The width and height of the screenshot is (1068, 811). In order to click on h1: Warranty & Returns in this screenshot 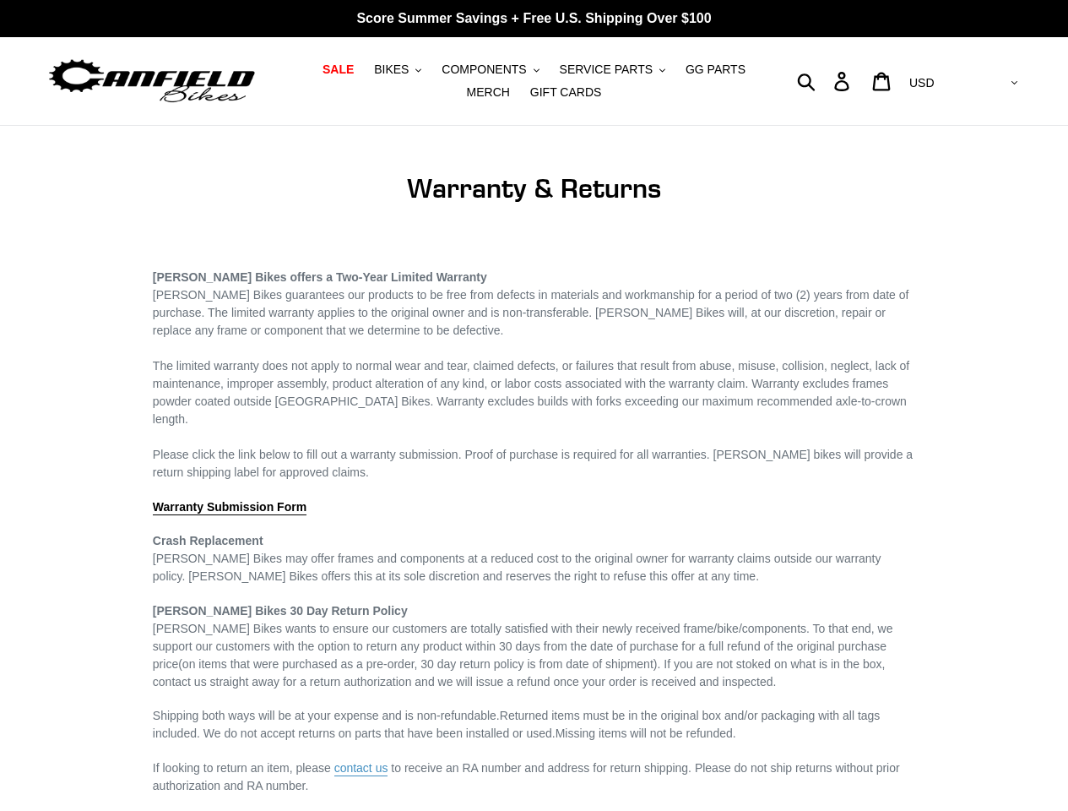, I will do `click(534, 188)`.